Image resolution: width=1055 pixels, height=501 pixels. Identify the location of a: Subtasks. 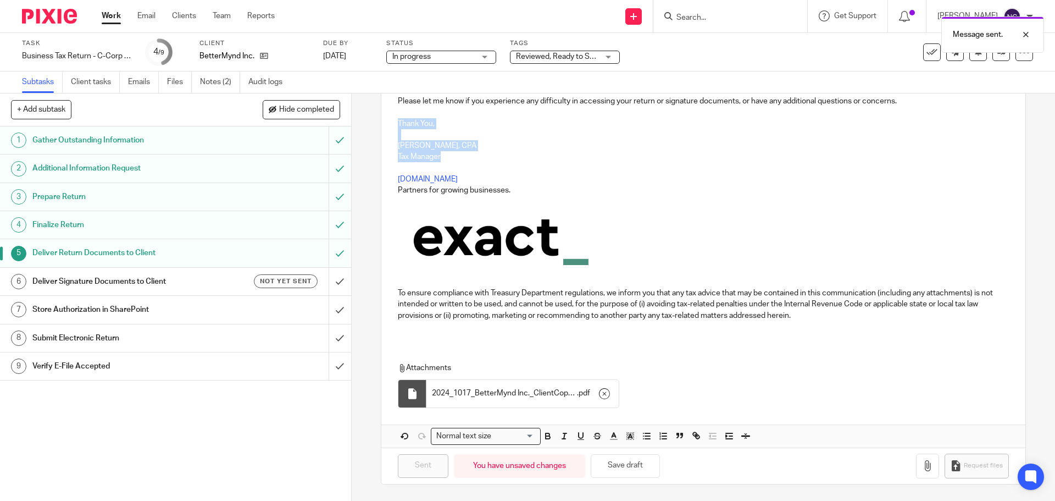
(42, 82).